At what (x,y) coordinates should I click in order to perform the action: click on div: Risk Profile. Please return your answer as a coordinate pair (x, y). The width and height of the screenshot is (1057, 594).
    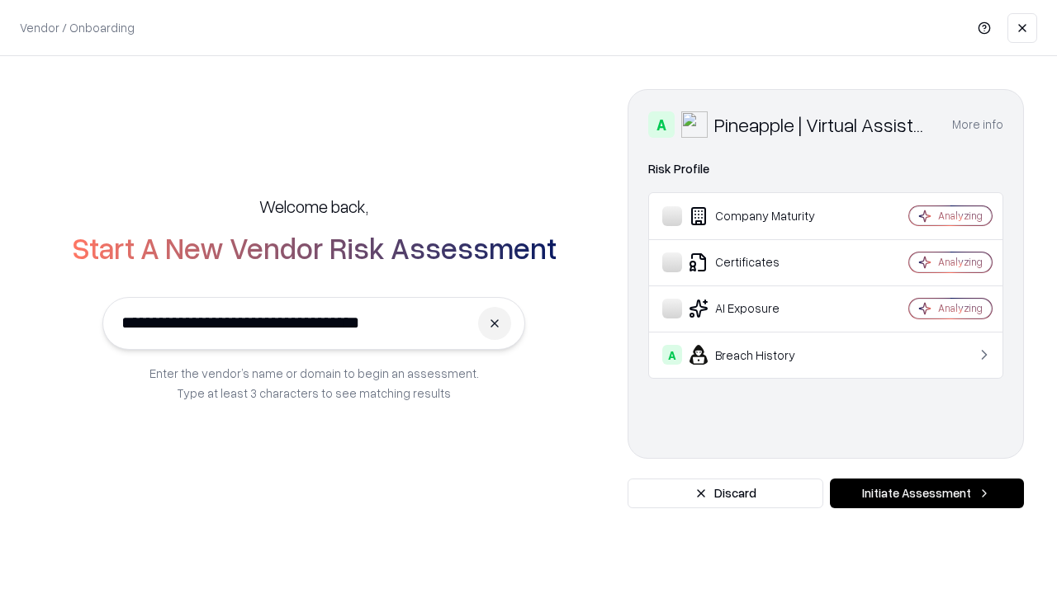
    Looking at the image, I should click on (826, 169).